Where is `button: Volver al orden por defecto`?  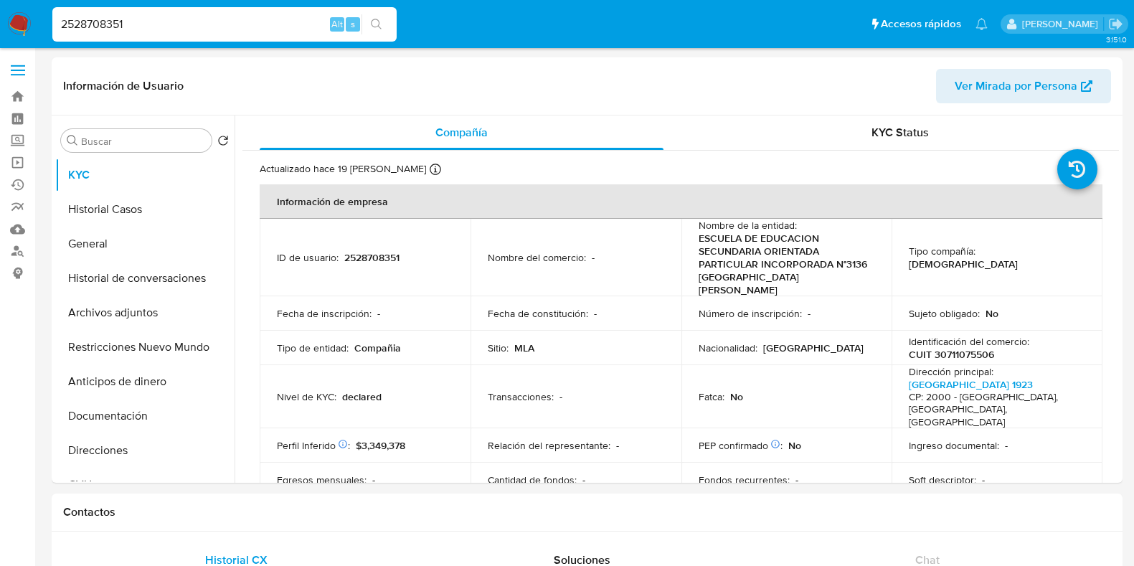
button: Volver al orden por defecto is located at coordinates (223, 143).